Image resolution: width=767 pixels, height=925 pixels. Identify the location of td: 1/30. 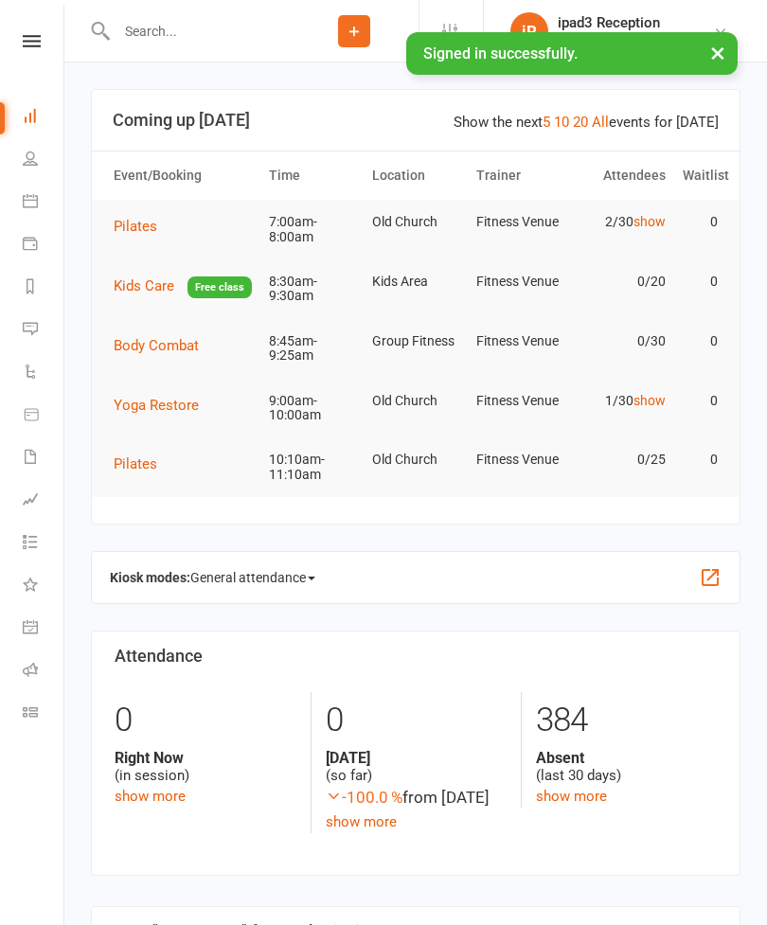
(622, 400).